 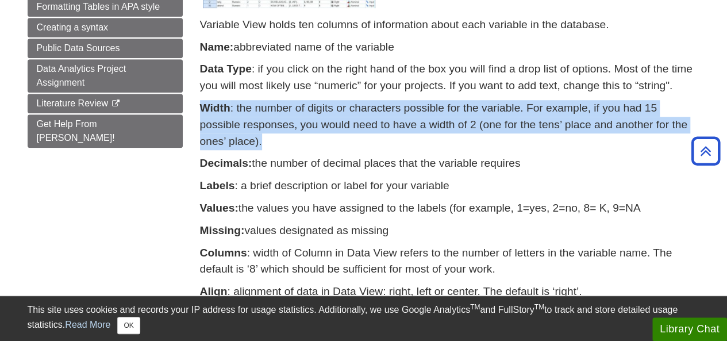 What do you see at coordinates (450, 291) in the screenshot?
I see `p: : alignment of data in Data View: right, left or center. The default is ‘right’.` at bounding box center [450, 291].